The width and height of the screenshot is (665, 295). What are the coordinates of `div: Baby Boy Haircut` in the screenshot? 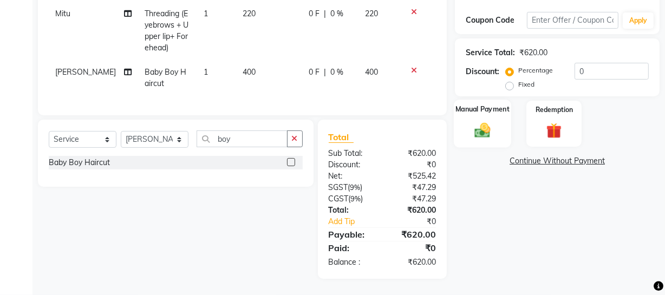 It's located at (79, 163).